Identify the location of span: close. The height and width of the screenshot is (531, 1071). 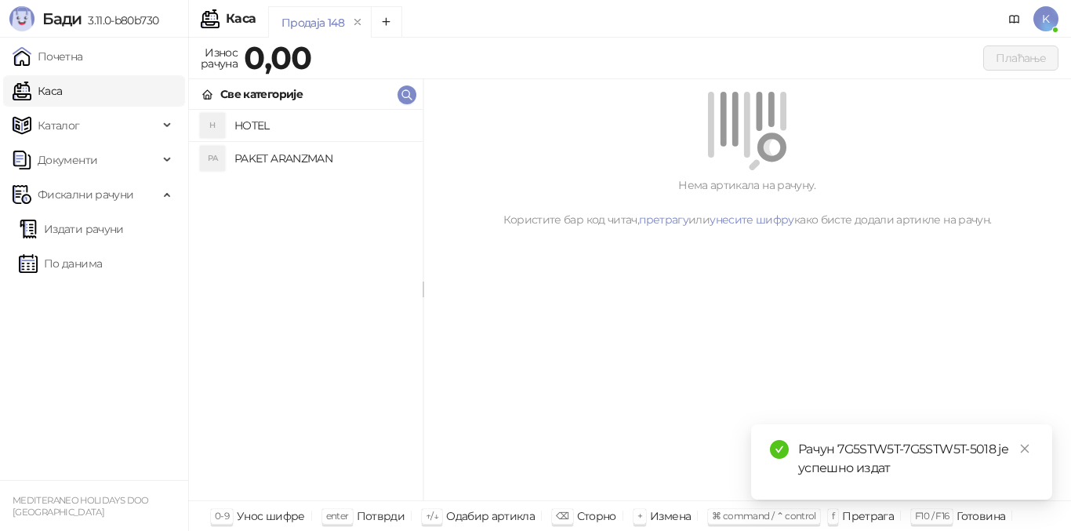
(1025, 449).